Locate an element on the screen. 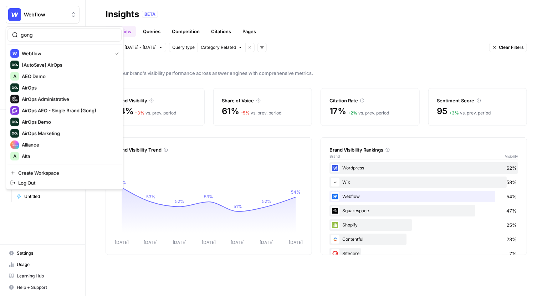 The image size is (547, 296). span: Learning Hub is located at coordinates (46, 276).